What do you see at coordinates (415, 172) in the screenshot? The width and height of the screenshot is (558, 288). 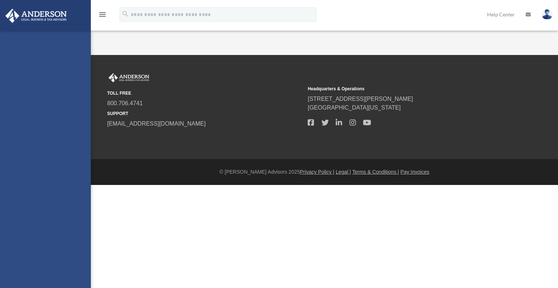 I see `a: Pay Invoices` at bounding box center [415, 172].